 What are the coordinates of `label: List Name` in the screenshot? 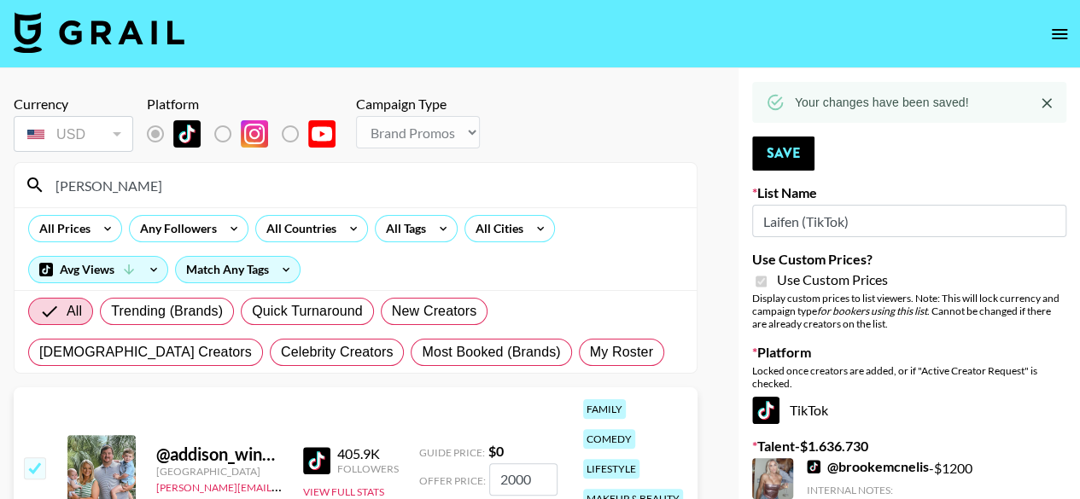 It's located at (909, 193).